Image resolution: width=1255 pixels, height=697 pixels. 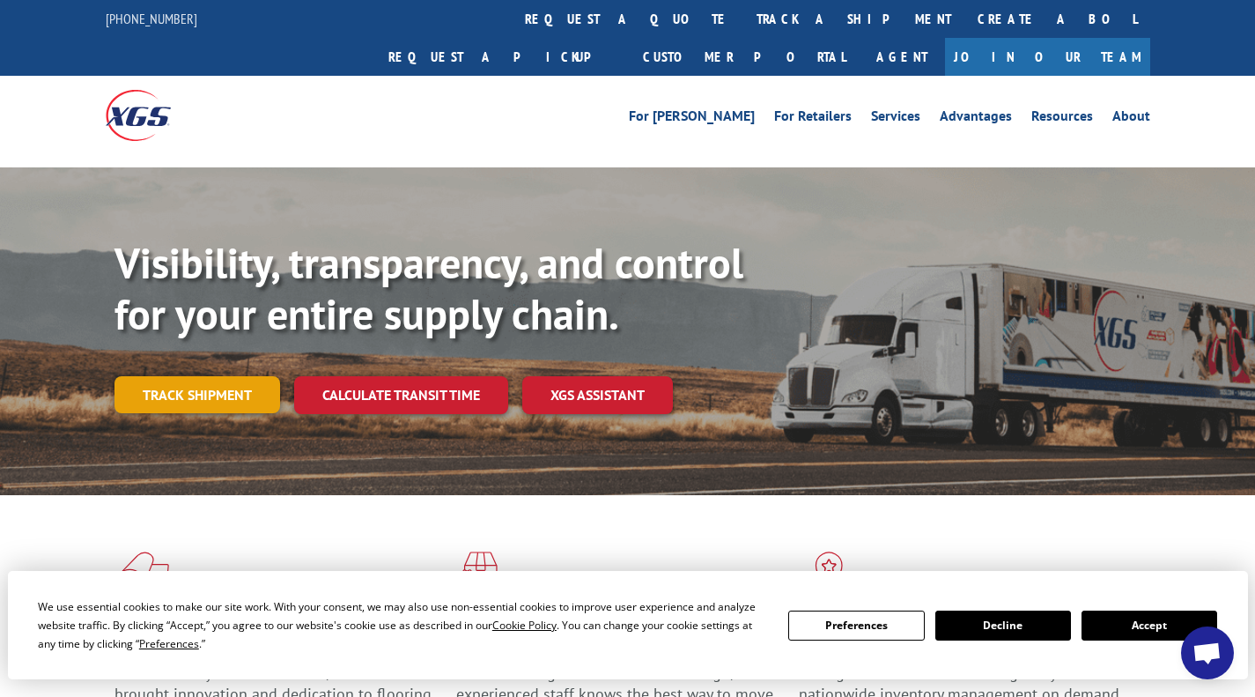 I want to click on a: Agent, so click(x=902, y=56).